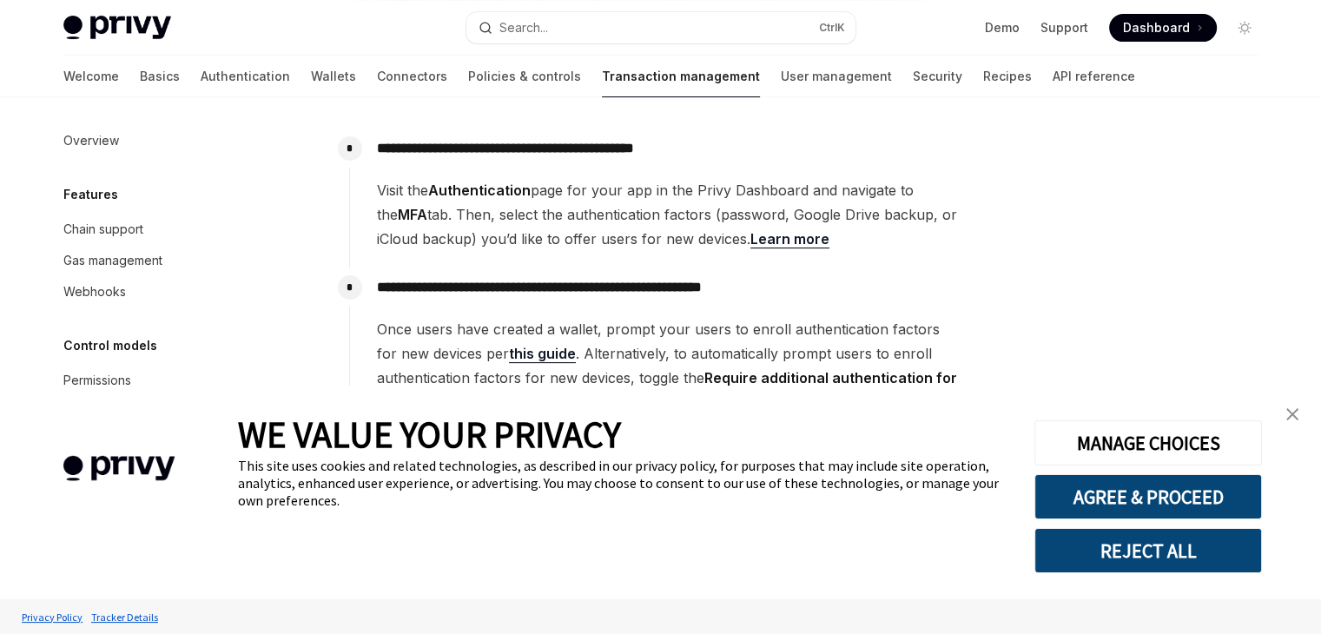  I want to click on a: Authentication, so click(245, 76).